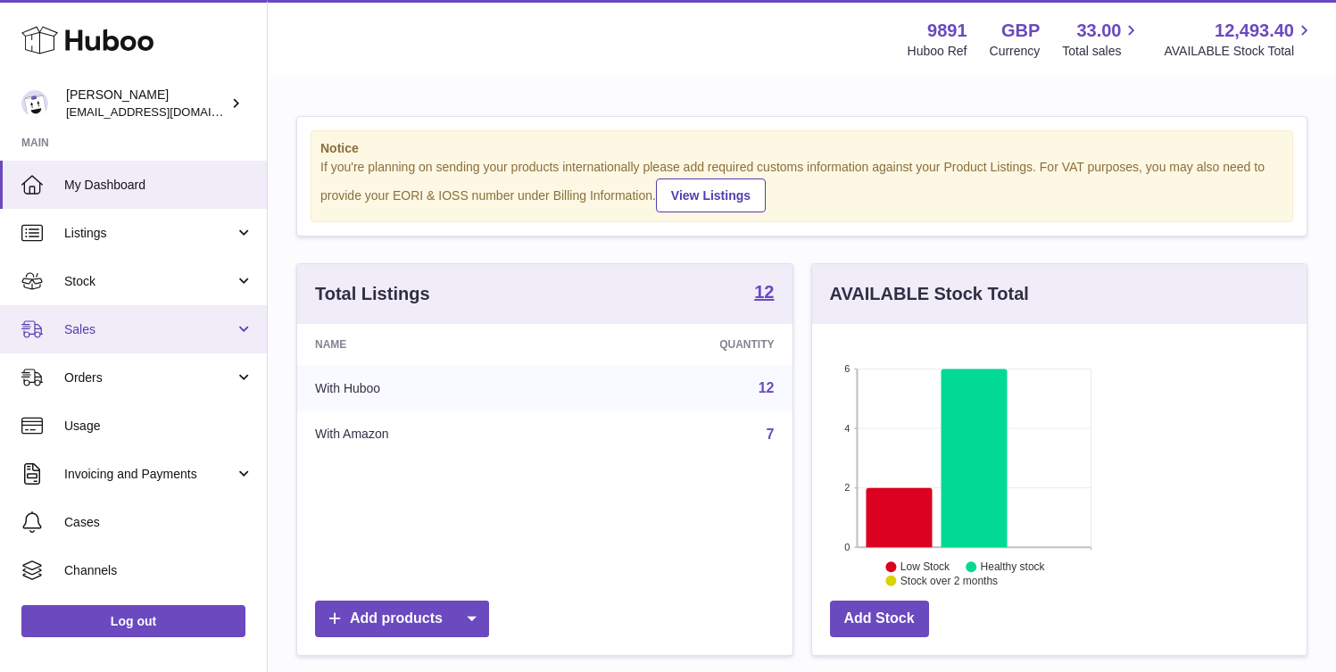  I want to click on div: Currency, so click(1014, 51).